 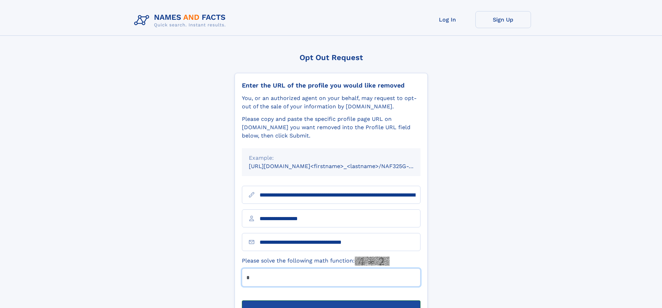 I want to click on div: Opt Out Request, so click(x=331, y=57).